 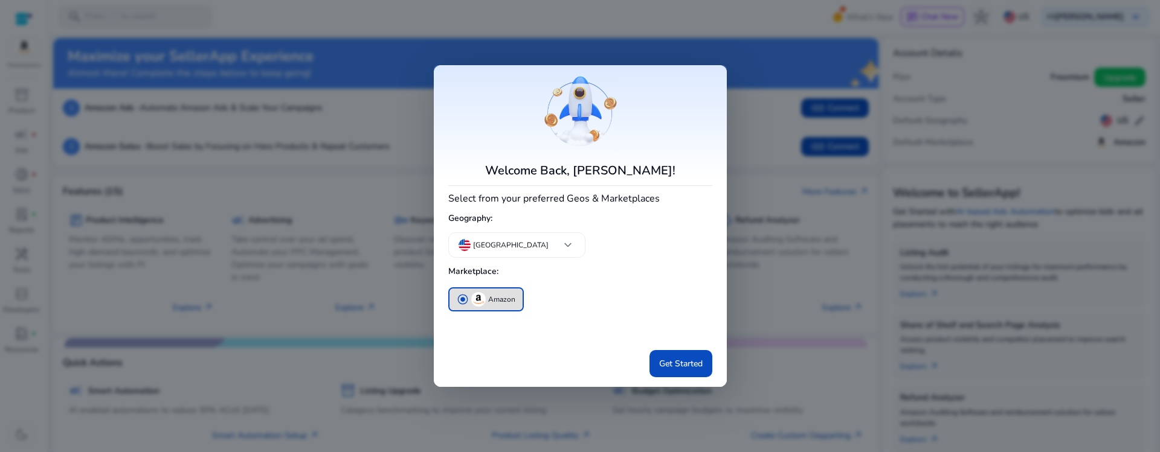 What do you see at coordinates (463, 300) in the screenshot?
I see `span: radio_button_checked` at bounding box center [463, 300].